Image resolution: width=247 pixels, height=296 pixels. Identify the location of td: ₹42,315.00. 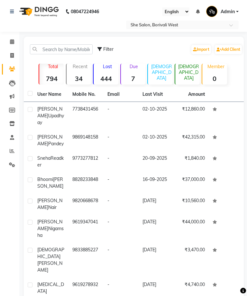
(191, 140).